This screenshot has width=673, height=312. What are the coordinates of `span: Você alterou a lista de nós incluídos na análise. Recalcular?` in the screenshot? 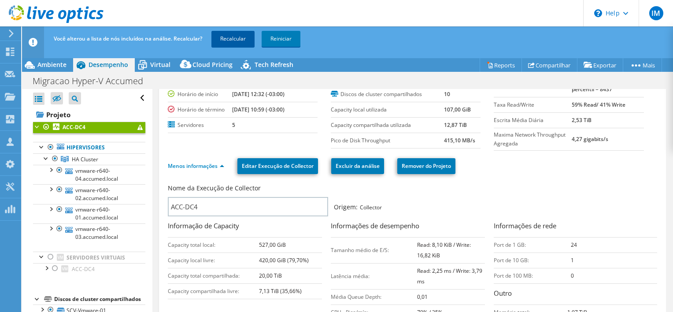 It's located at (128, 38).